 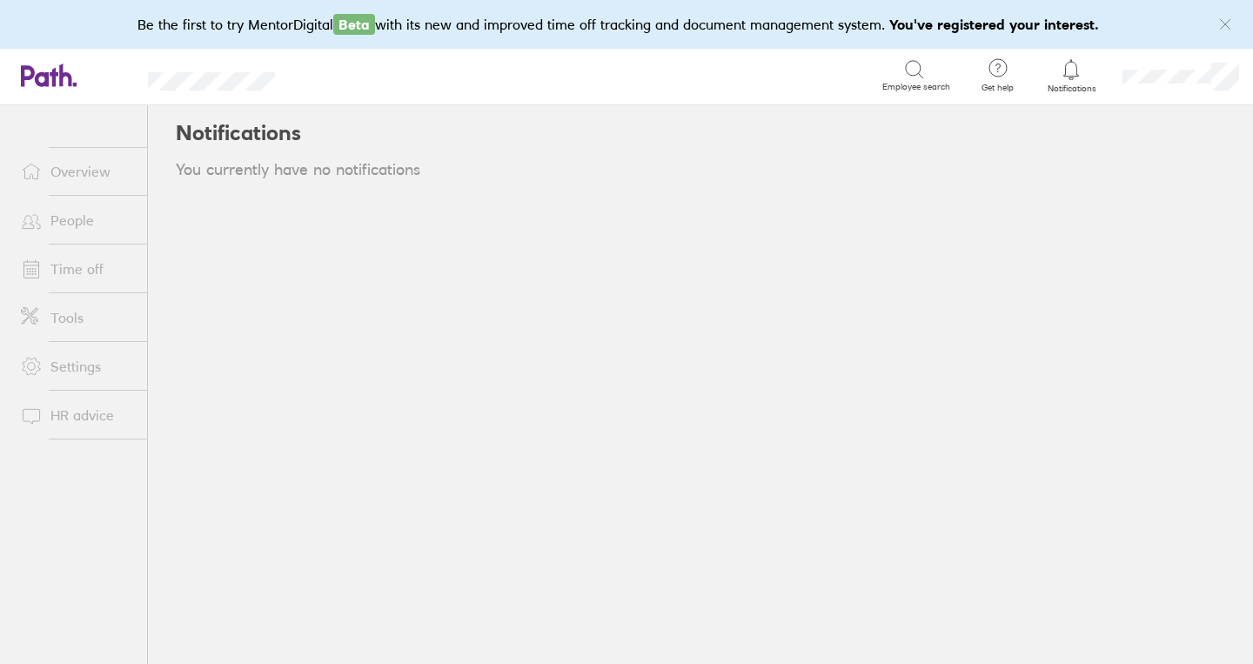 I want to click on b: You've registered your interest., so click(x=993, y=24).